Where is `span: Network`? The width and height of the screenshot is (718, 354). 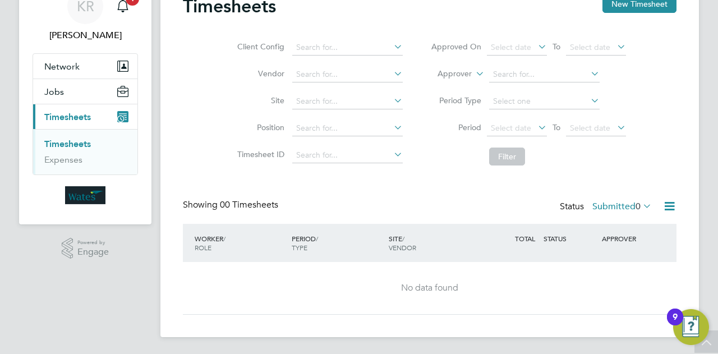
span: Network is located at coordinates (62, 66).